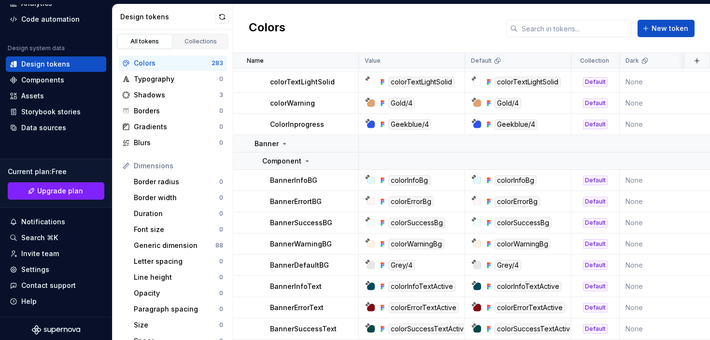 The image size is (710, 340). What do you see at coordinates (176, 111) in the screenshot?
I see `div: Borders` at bounding box center [176, 111].